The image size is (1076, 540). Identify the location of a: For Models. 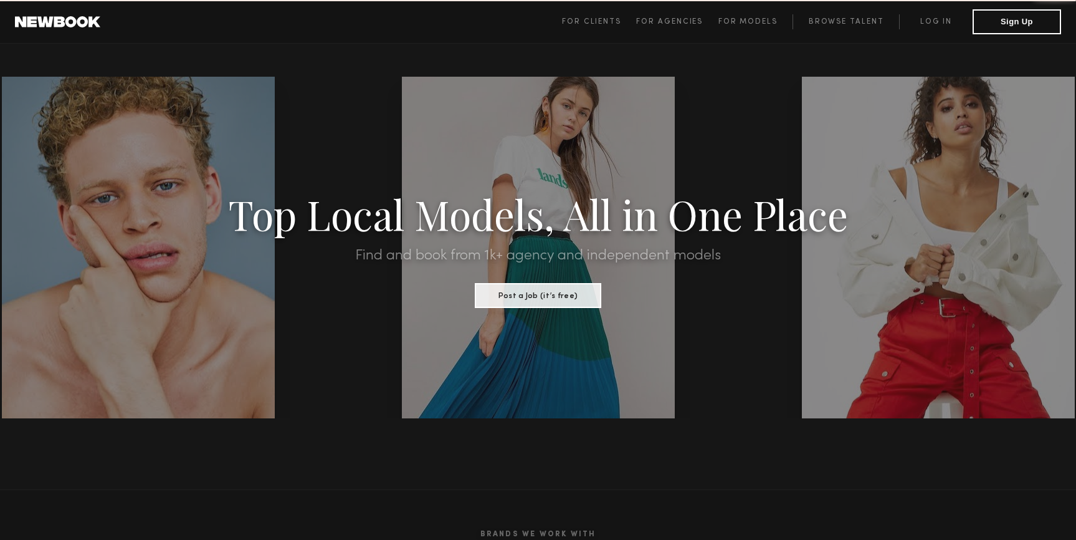
(756, 22).